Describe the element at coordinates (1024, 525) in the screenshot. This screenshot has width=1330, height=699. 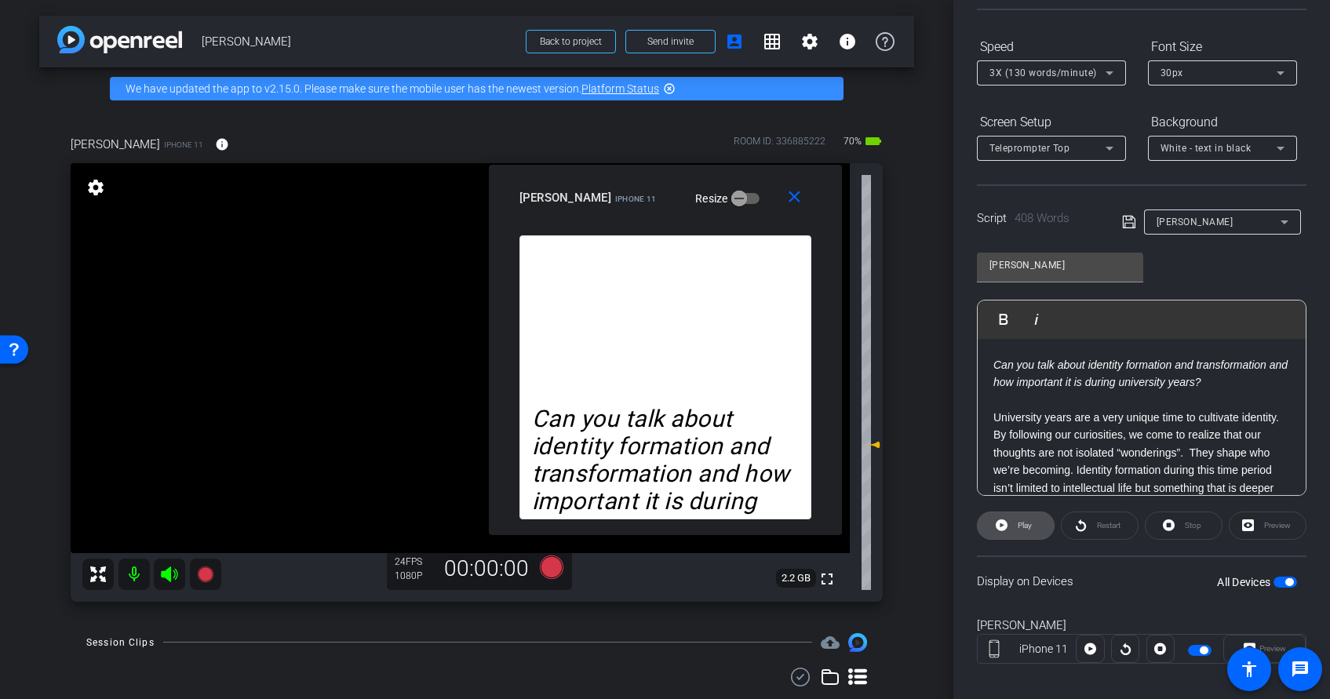
I see `span: Play` at that location.